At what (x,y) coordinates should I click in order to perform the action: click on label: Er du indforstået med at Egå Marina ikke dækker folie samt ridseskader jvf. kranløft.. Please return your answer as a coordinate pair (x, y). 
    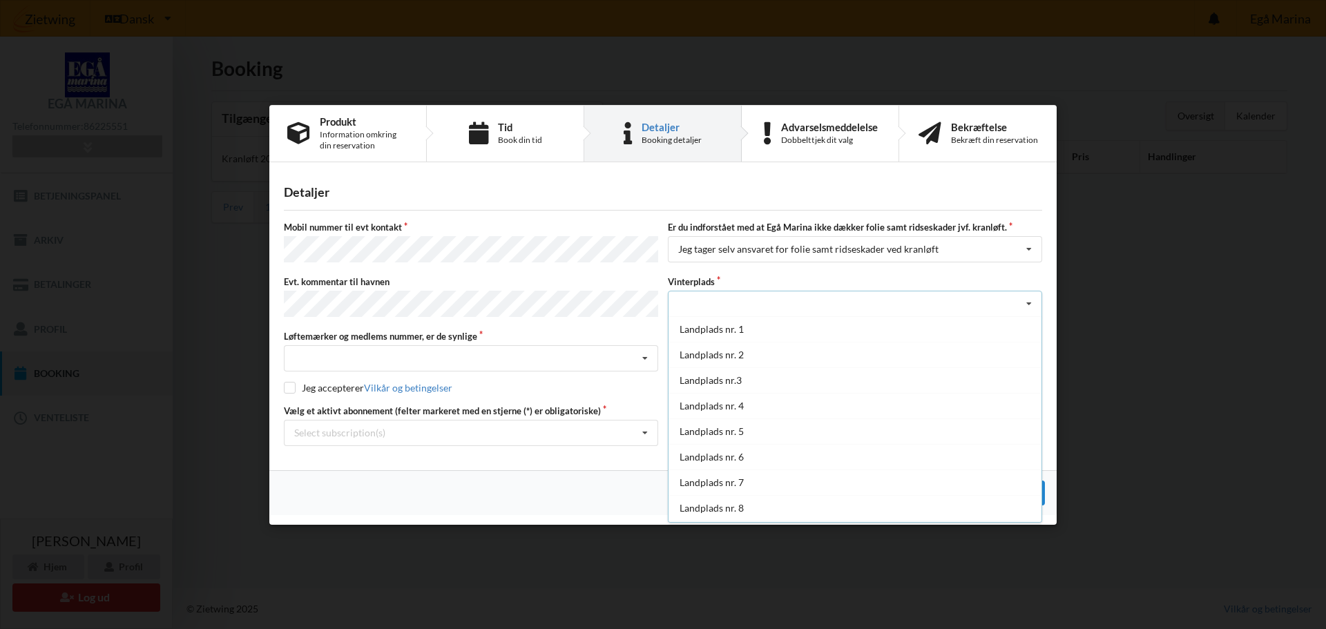
    Looking at the image, I should click on (855, 227).